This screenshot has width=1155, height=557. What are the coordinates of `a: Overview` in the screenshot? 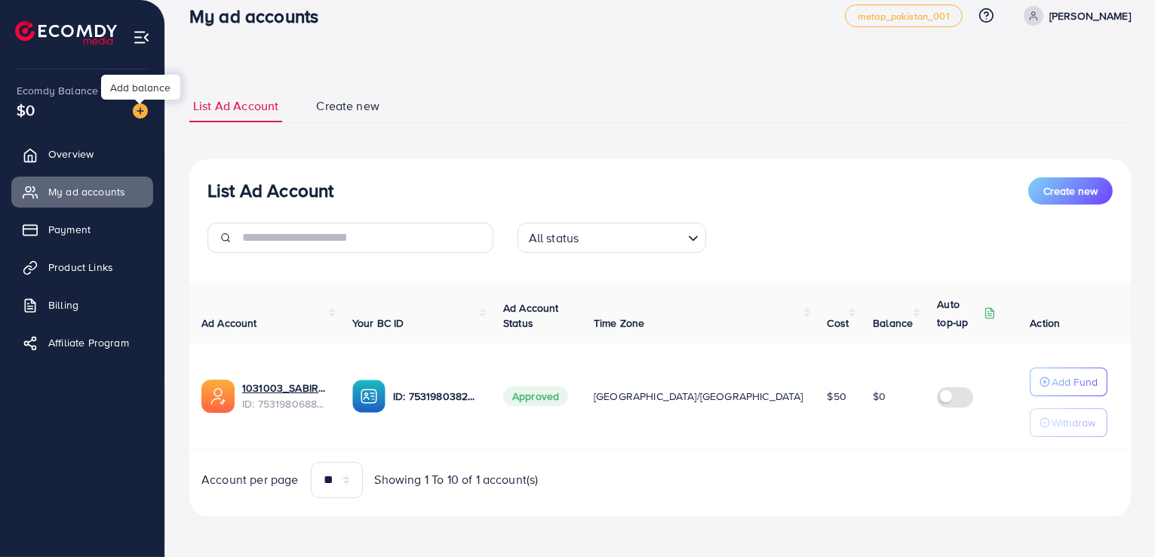 It's located at (82, 154).